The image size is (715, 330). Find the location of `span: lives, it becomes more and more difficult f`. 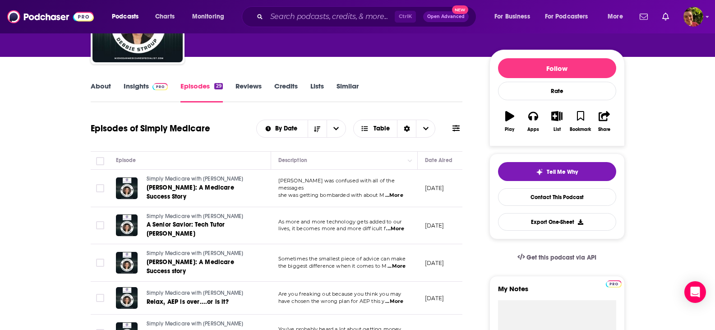

span: lives, it becomes more and more difficult f is located at coordinates (332, 228).